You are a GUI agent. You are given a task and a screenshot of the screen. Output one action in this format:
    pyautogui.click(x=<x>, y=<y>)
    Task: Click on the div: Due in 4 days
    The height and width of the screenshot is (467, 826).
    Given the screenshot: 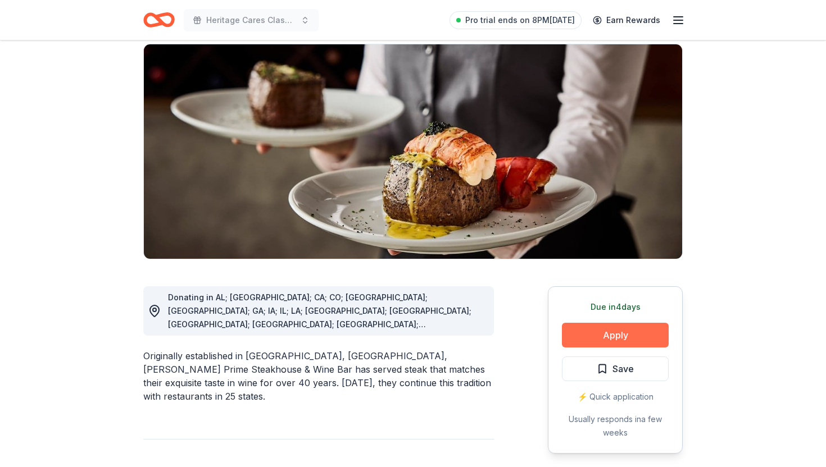 What is the action you would take?
    pyautogui.click(x=615, y=307)
    